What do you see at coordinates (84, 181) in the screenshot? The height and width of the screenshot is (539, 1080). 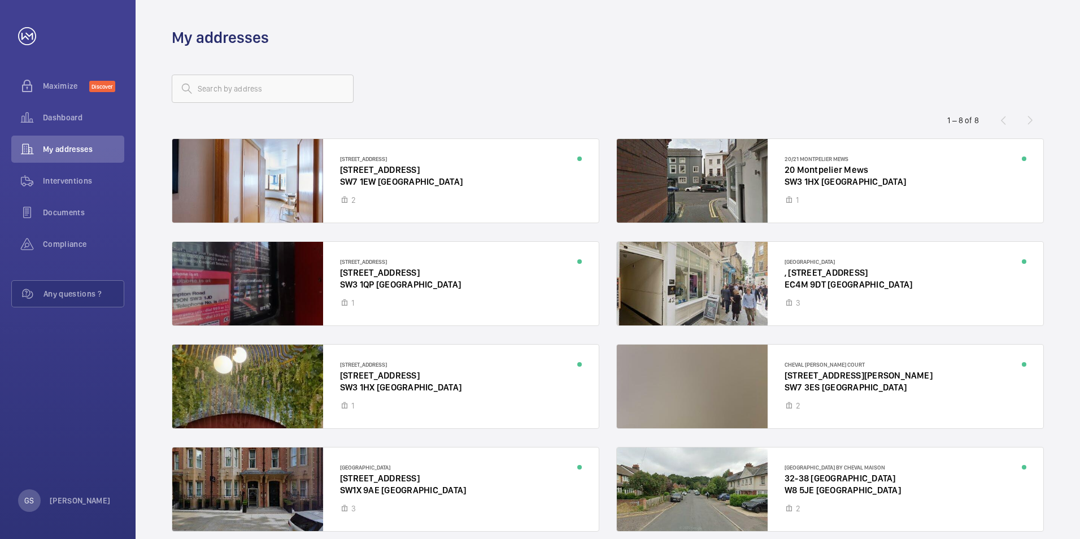 I see `span: Interventions` at bounding box center [84, 181].